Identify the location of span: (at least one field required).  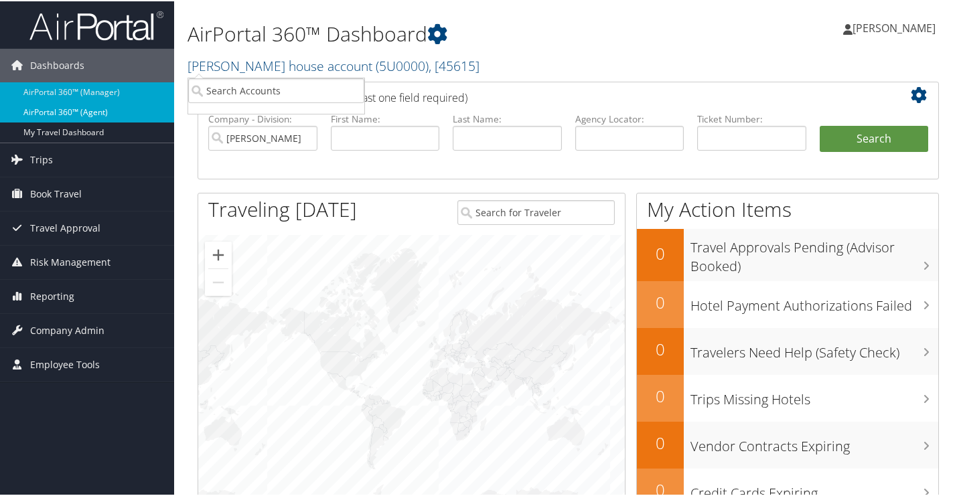
(403, 96).